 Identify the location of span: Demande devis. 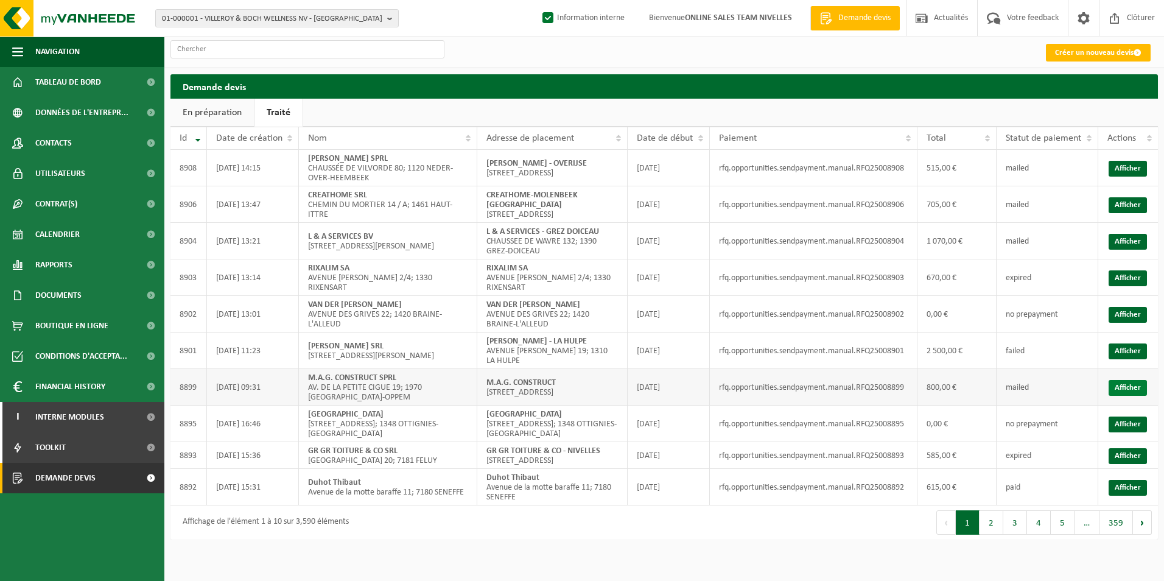
(65, 478).